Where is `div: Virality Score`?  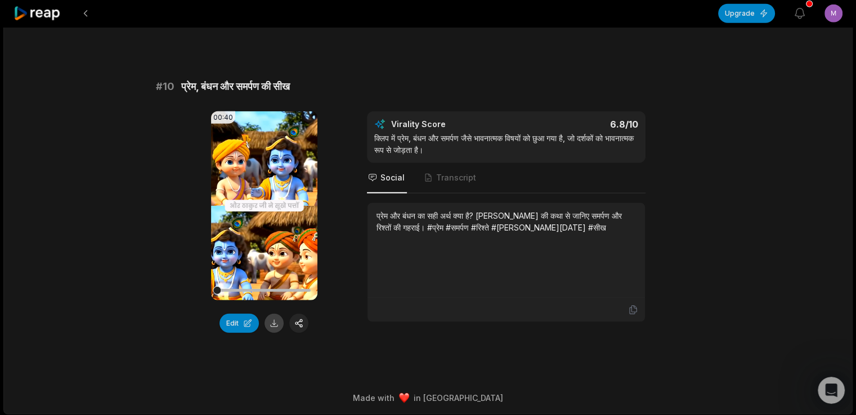 div: Virality Score is located at coordinates (451, 124).